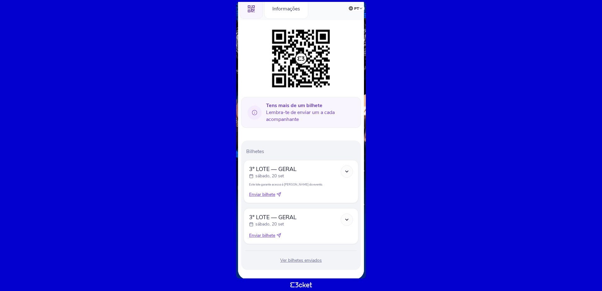  I want to click on div: Ver bilhetes enviados, so click(301, 261).